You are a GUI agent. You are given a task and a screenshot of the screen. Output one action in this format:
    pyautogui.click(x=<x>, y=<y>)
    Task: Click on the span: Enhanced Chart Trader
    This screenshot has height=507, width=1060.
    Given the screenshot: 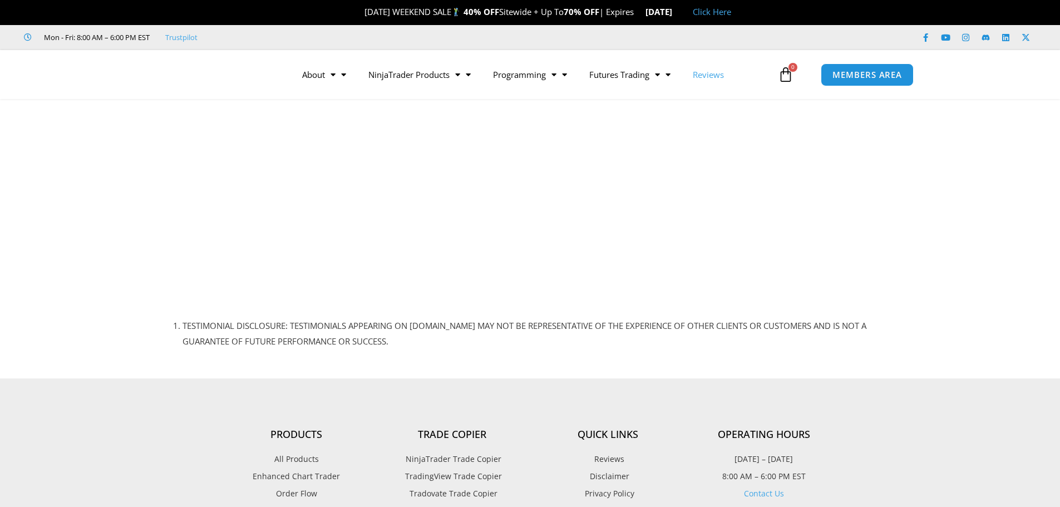 What is the action you would take?
    pyautogui.click(x=296, y=476)
    